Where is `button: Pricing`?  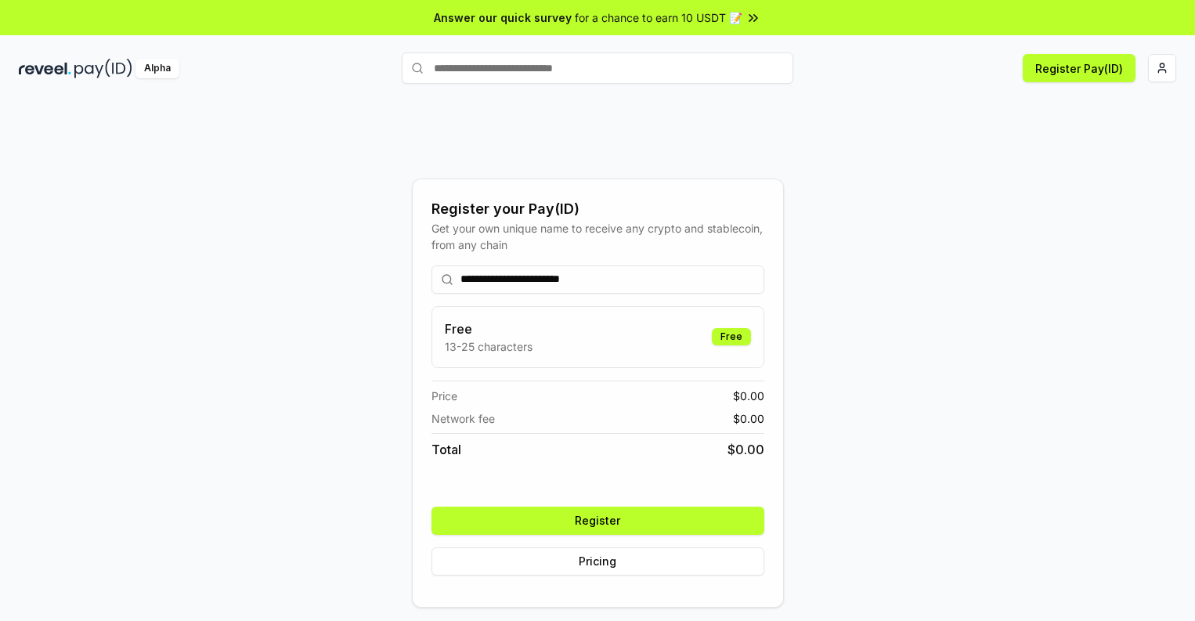
button: Pricing is located at coordinates (598, 562).